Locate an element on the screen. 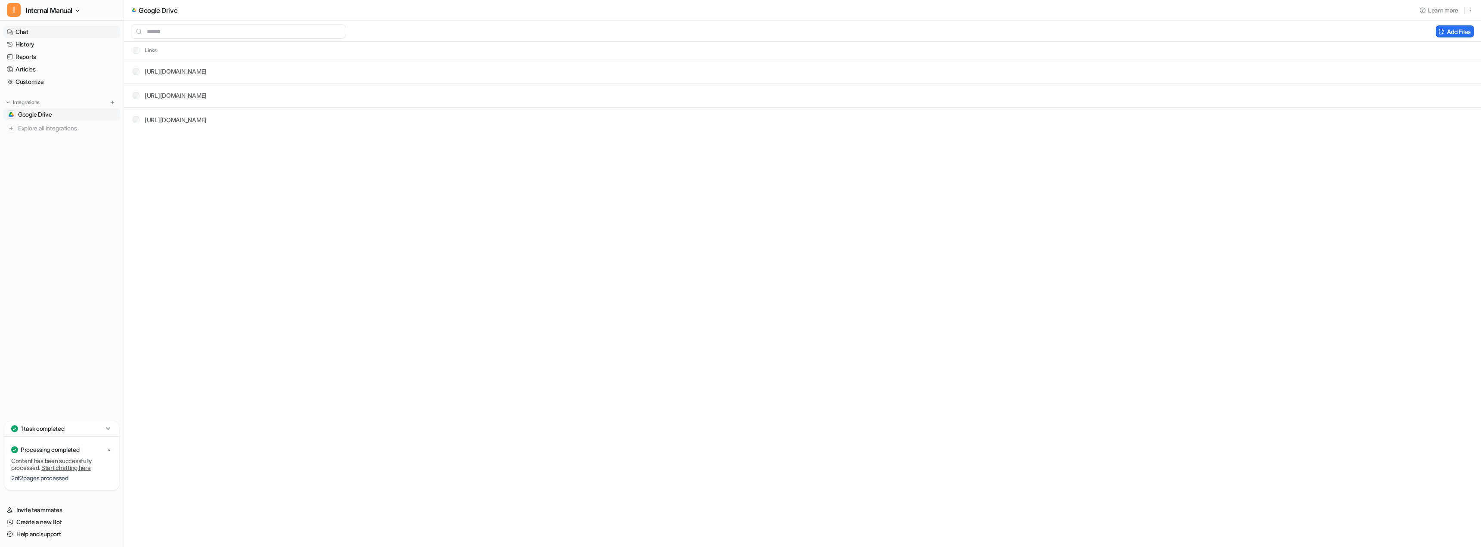 The height and width of the screenshot is (547, 1481). p: 2 of 2 pages processed is located at coordinates (62, 478).